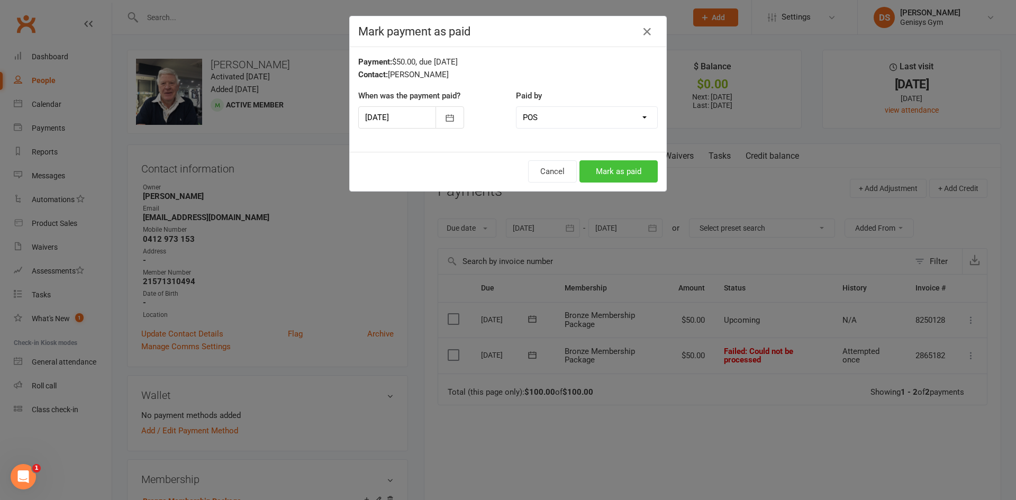 This screenshot has height=500, width=1016. Describe the element at coordinates (553, 172) in the screenshot. I see `button: Cancel` at that location.